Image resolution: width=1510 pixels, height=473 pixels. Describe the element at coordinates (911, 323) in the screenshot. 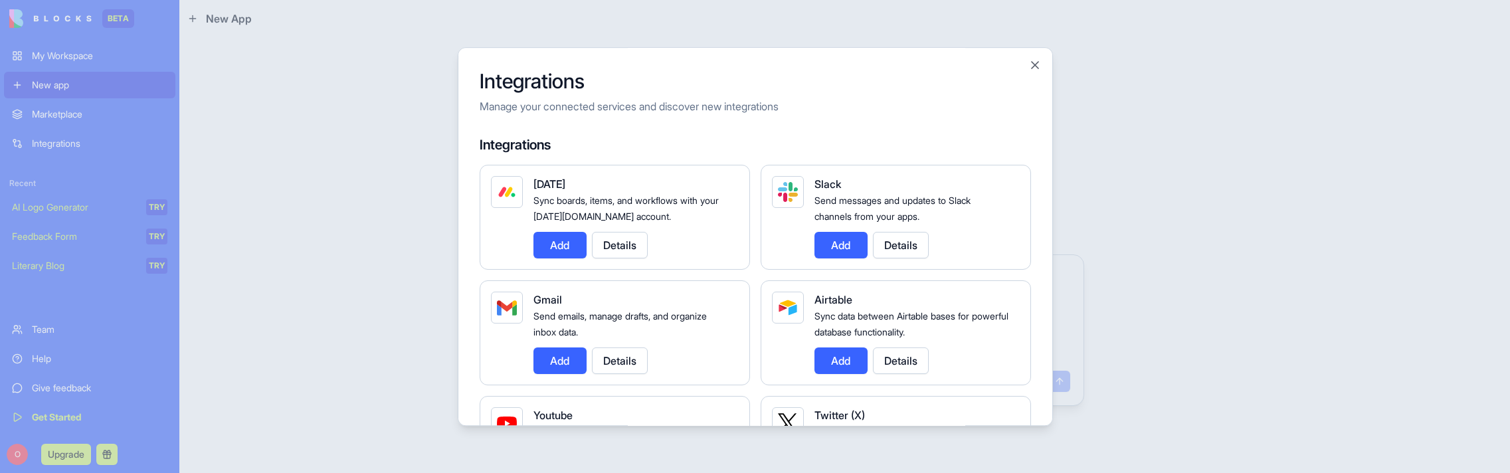

I see `span: Sync data between Airtable bases for powerful database functionality.` at that location.